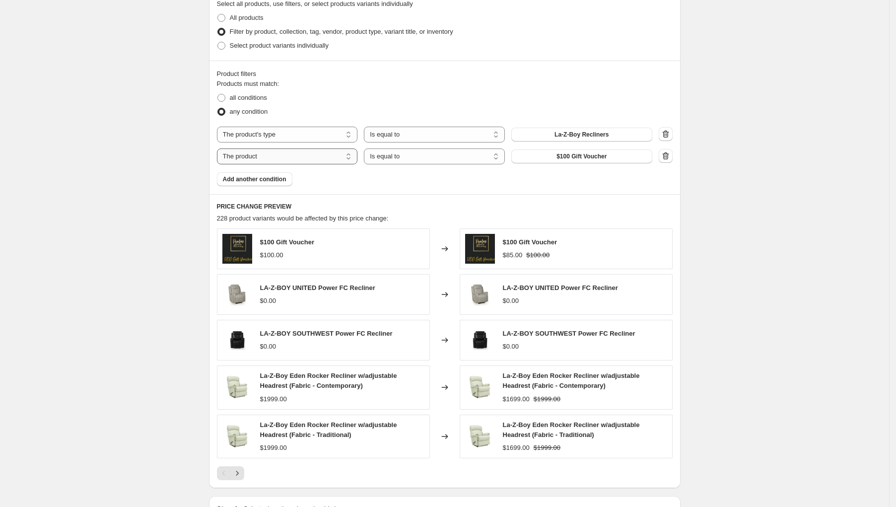 This screenshot has height=507, width=896. What do you see at coordinates (303, 218) in the screenshot?
I see `span: 228 product variants would be affected by this price change:` at bounding box center [303, 218].